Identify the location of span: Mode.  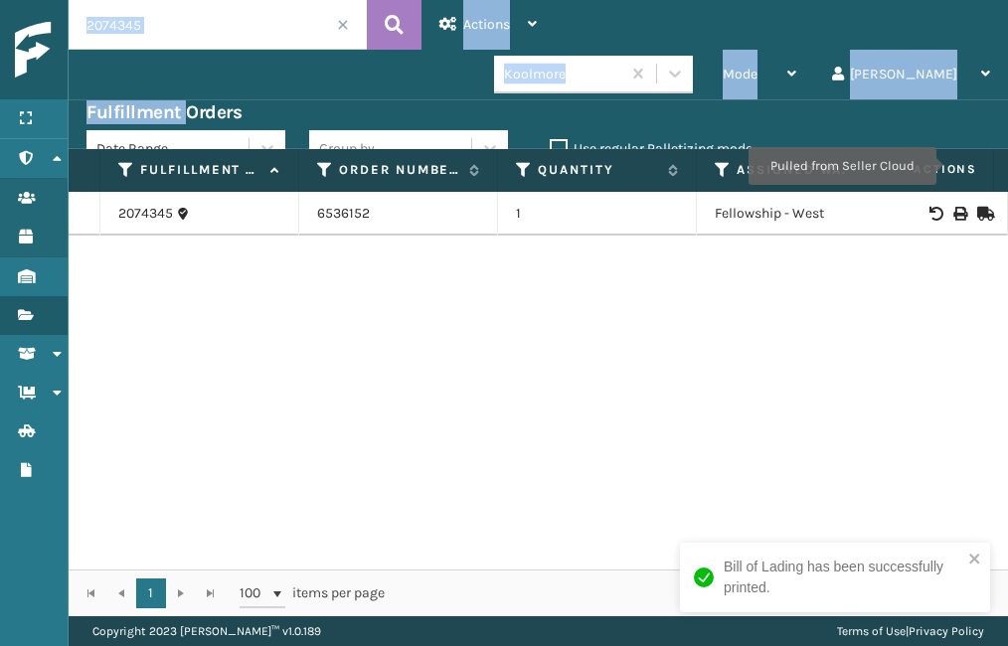
(740, 74).